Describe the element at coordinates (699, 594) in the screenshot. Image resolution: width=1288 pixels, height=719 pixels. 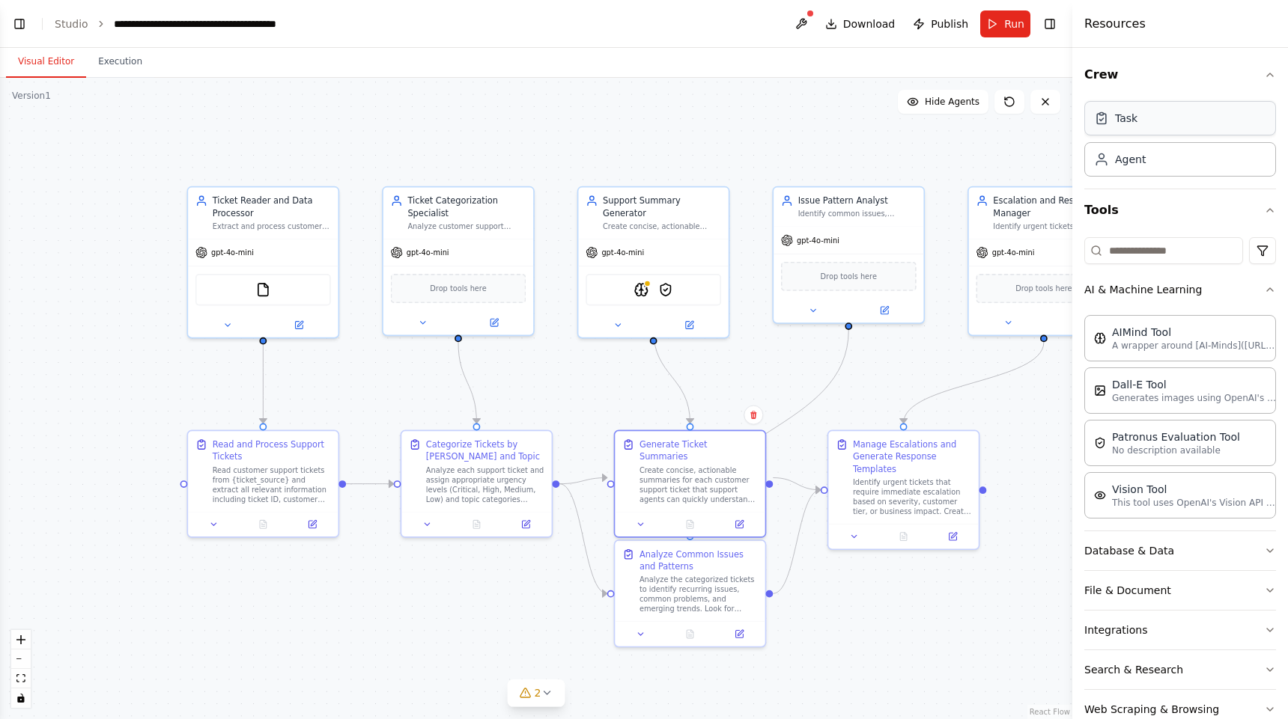
I see `div: Analyze the categorized tickets to identify recurring issues, common problems, and emerging trend...` at that location.